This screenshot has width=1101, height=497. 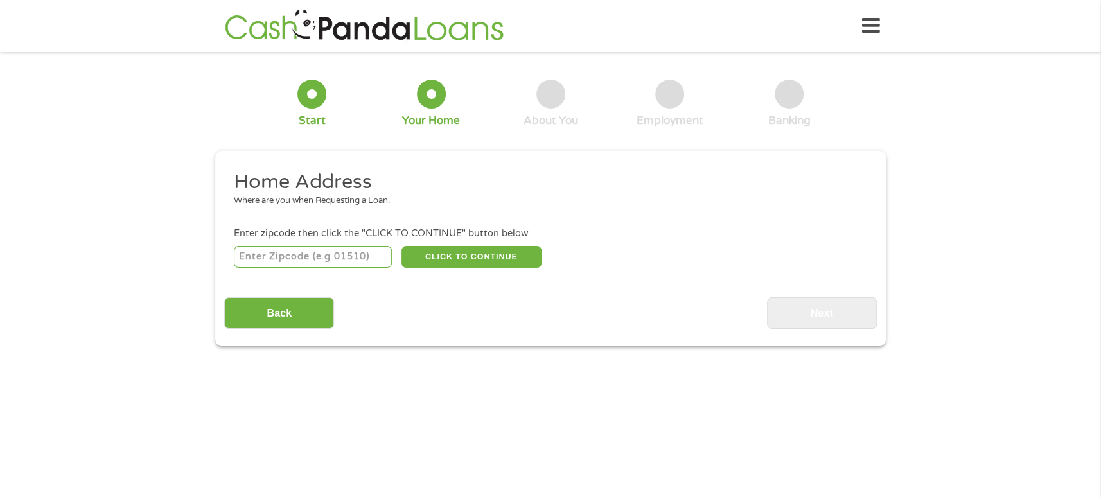 What do you see at coordinates (550, 121) in the screenshot?
I see `div: About You` at bounding box center [550, 121].